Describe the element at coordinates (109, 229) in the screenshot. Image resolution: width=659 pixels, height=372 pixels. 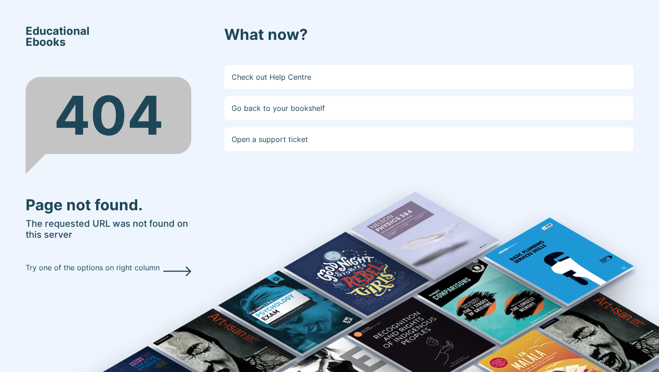
I see `h5: The requested URL was not found on this server` at that location.